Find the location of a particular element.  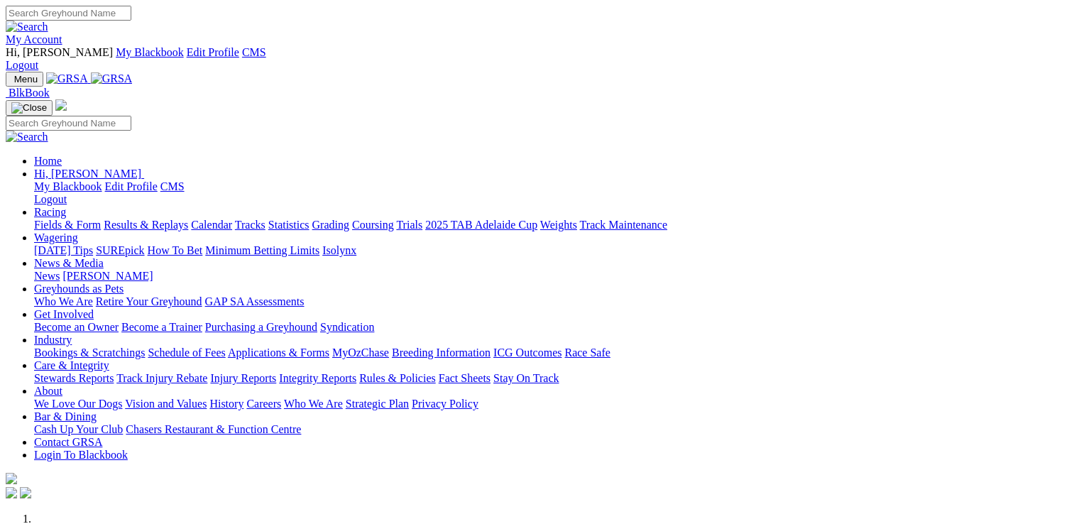

div: Wagering is located at coordinates (551, 251).